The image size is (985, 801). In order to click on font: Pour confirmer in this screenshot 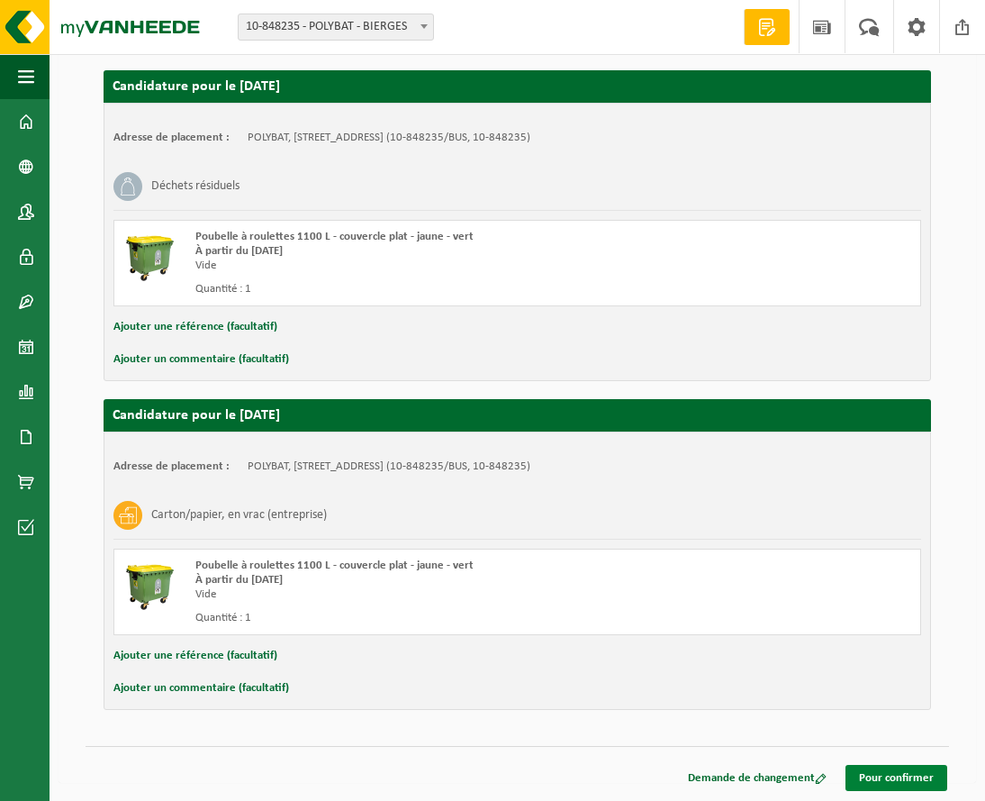, I will do `click(896, 777)`.